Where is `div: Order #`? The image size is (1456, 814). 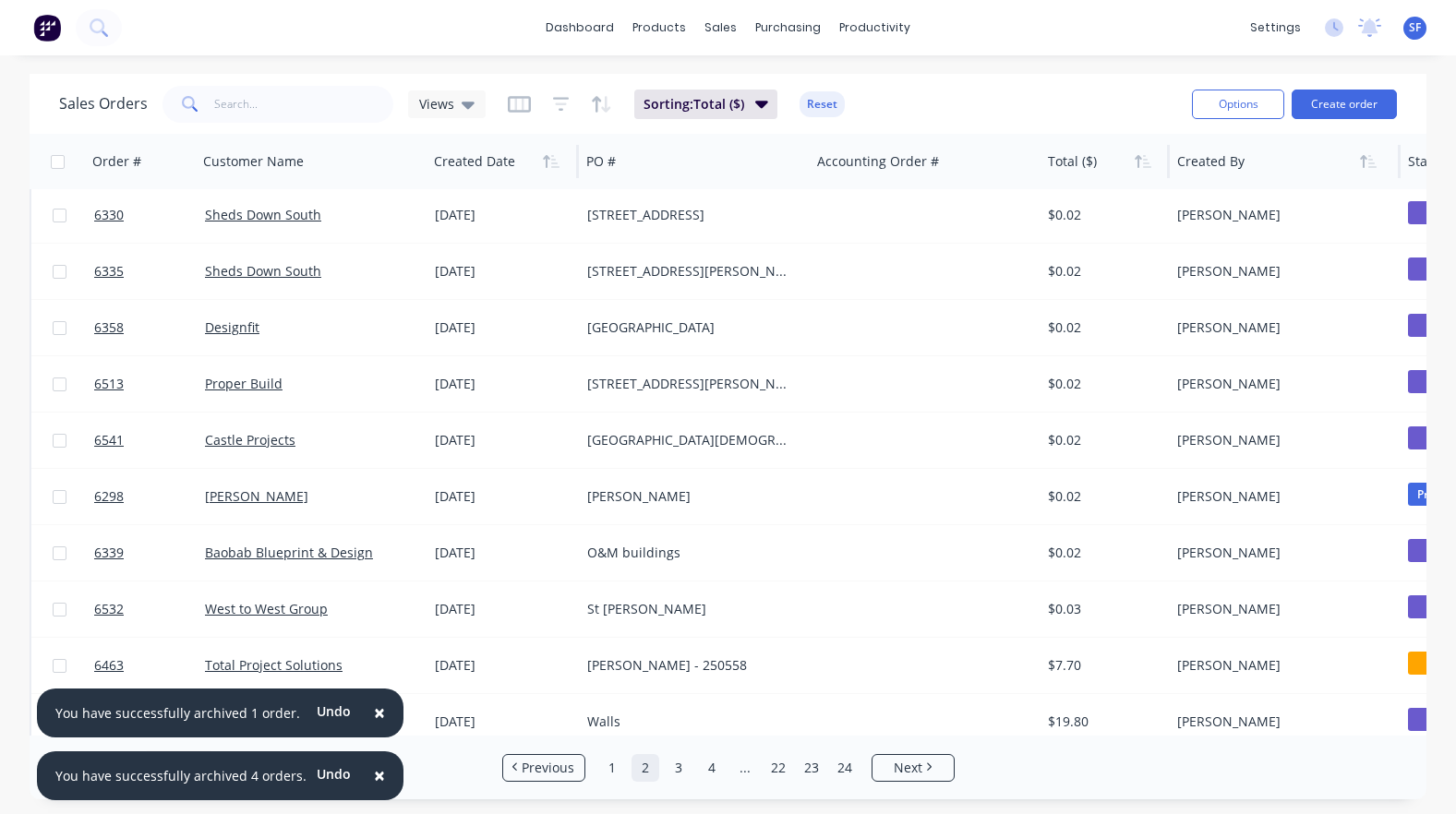
div: Order # is located at coordinates (116, 162).